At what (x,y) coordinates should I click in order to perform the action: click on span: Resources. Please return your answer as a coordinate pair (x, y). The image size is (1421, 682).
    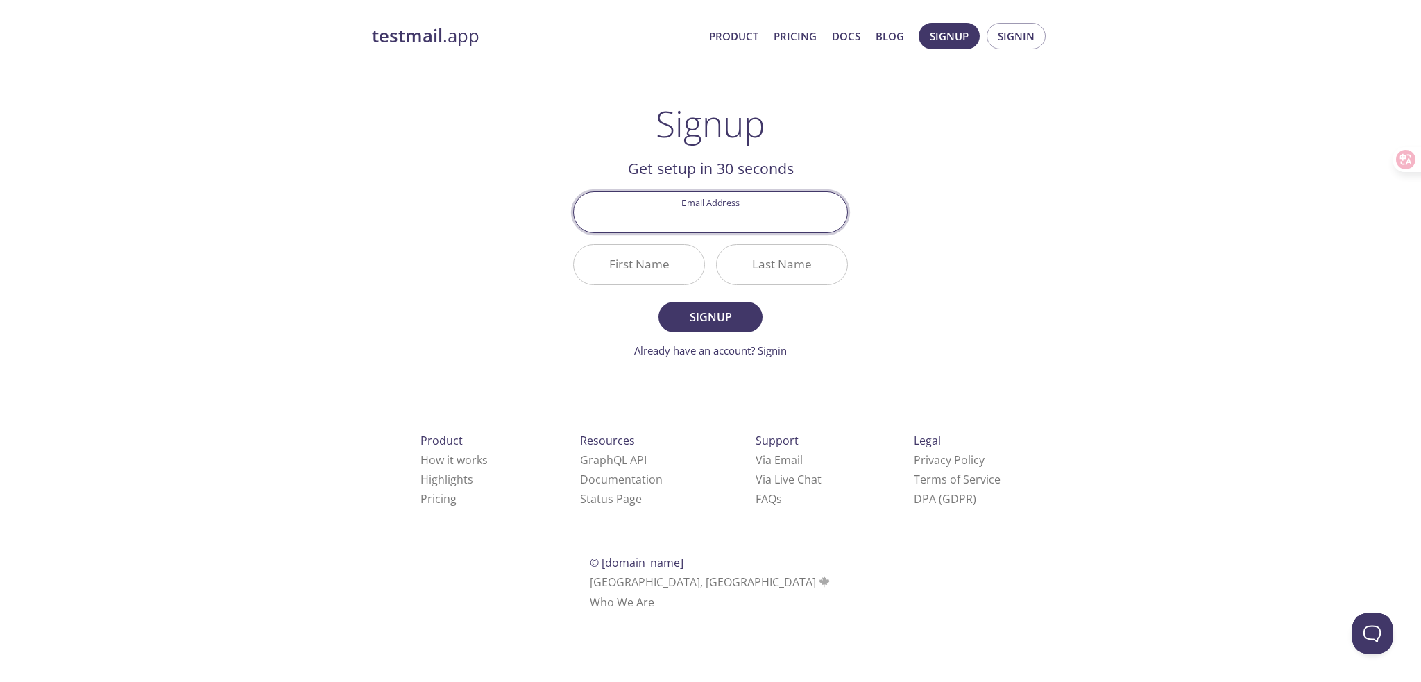
    Looking at the image, I should click on (607, 441).